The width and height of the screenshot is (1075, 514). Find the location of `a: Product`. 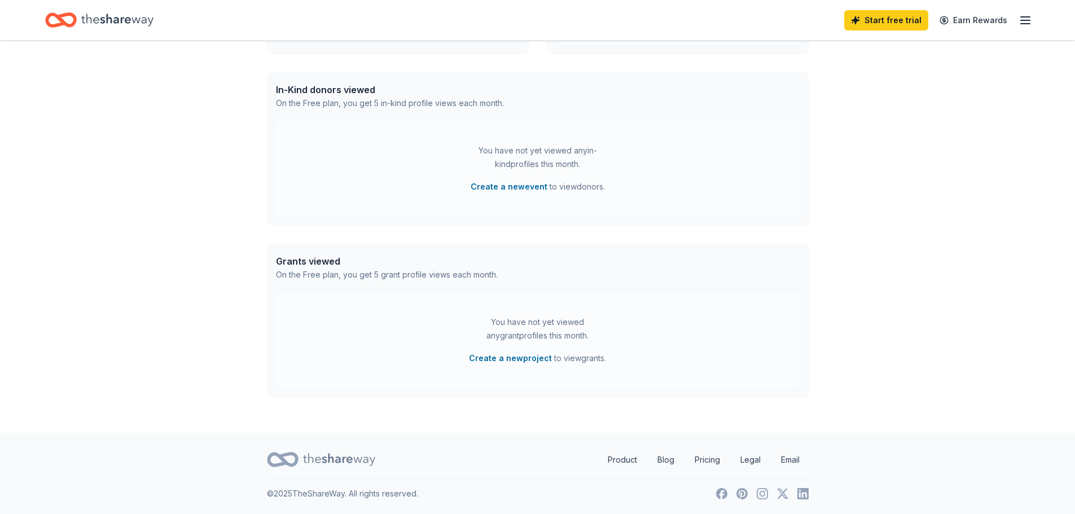

a: Product is located at coordinates (622, 460).